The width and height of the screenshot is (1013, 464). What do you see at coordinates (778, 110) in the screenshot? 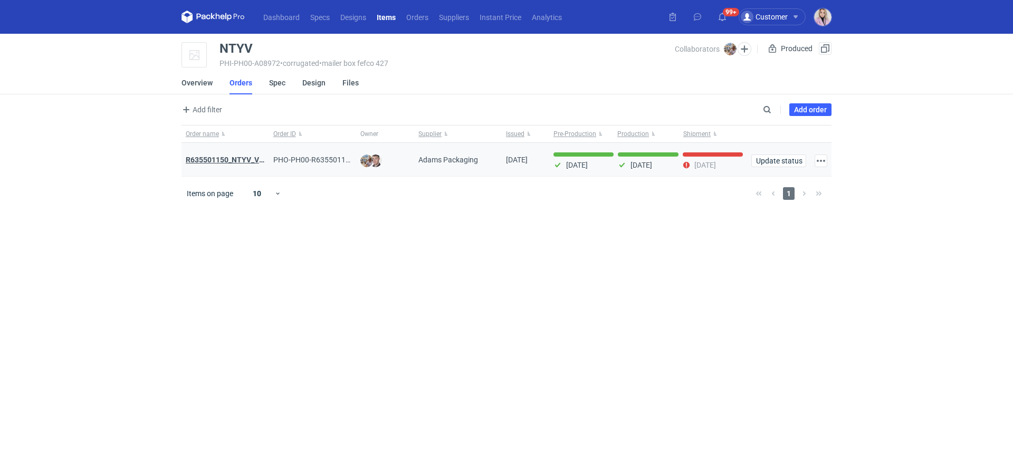
I see `input: Search` at bounding box center [778, 110].